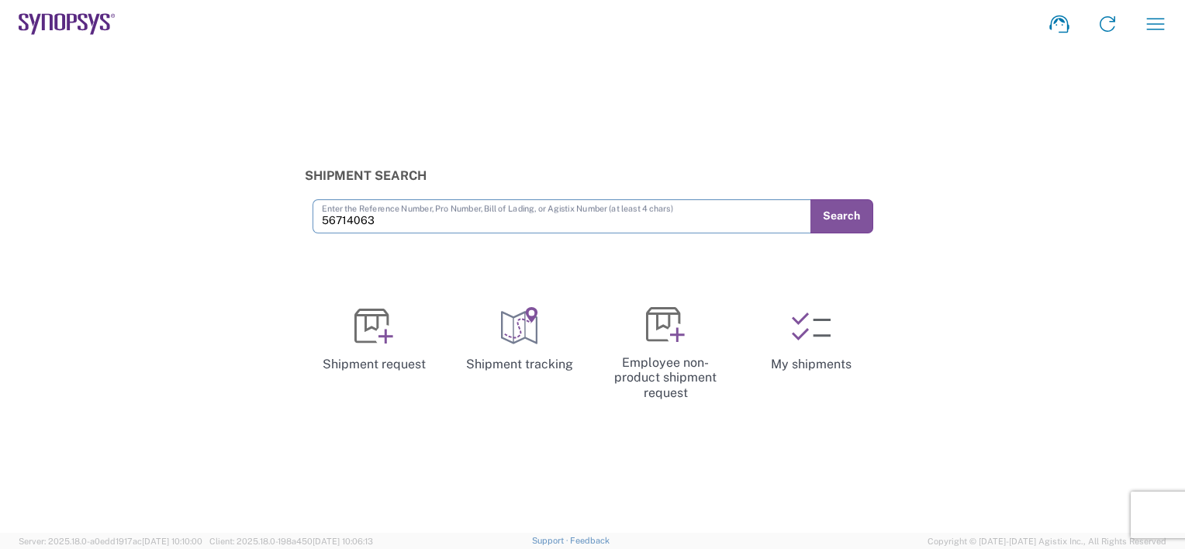 Image resolution: width=1185 pixels, height=549 pixels. What do you see at coordinates (519, 340) in the screenshot?
I see `a: Shipment tracking` at bounding box center [519, 340].